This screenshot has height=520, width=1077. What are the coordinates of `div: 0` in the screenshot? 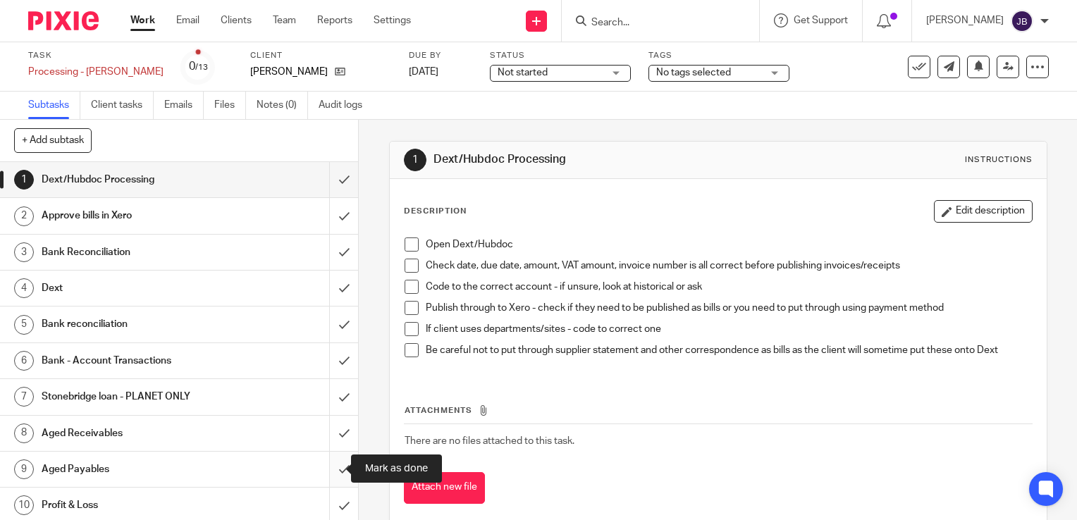 It's located at (198, 66).